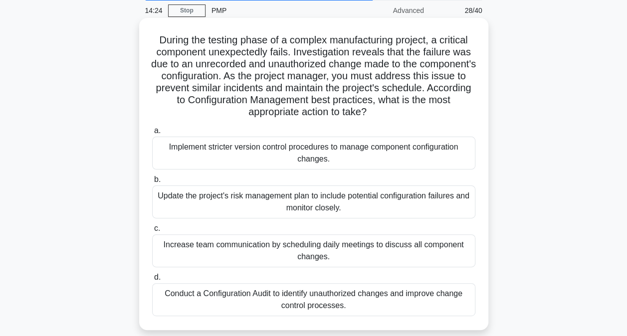 The image size is (627, 336). What do you see at coordinates (157, 228) in the screenshot?
I see `span: c.` at bounding box center [157, 228].